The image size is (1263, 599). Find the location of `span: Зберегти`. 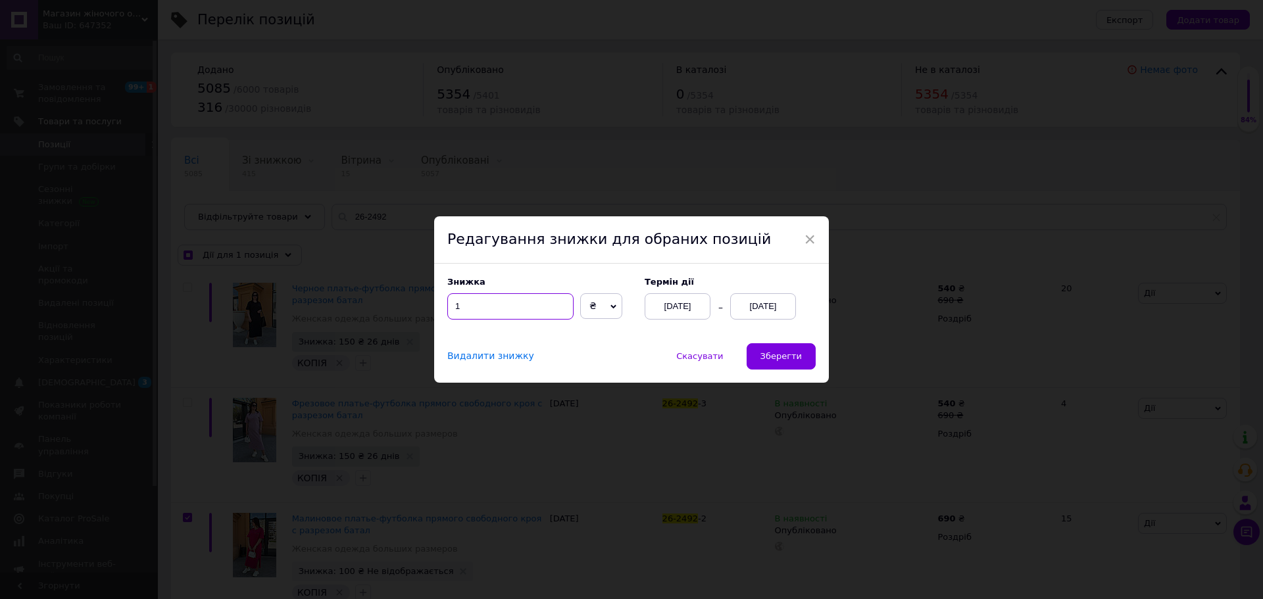

span: Зберегти is located at coordinates (781, 356).